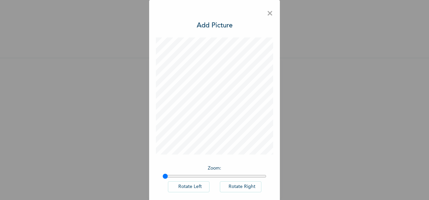 Image resolution: width=429 pixels, height=200 pixels. Describe the element at coordinates (214, 136) in the screenshot. I see `span: Please add a recent Passport Photograph` at that location.